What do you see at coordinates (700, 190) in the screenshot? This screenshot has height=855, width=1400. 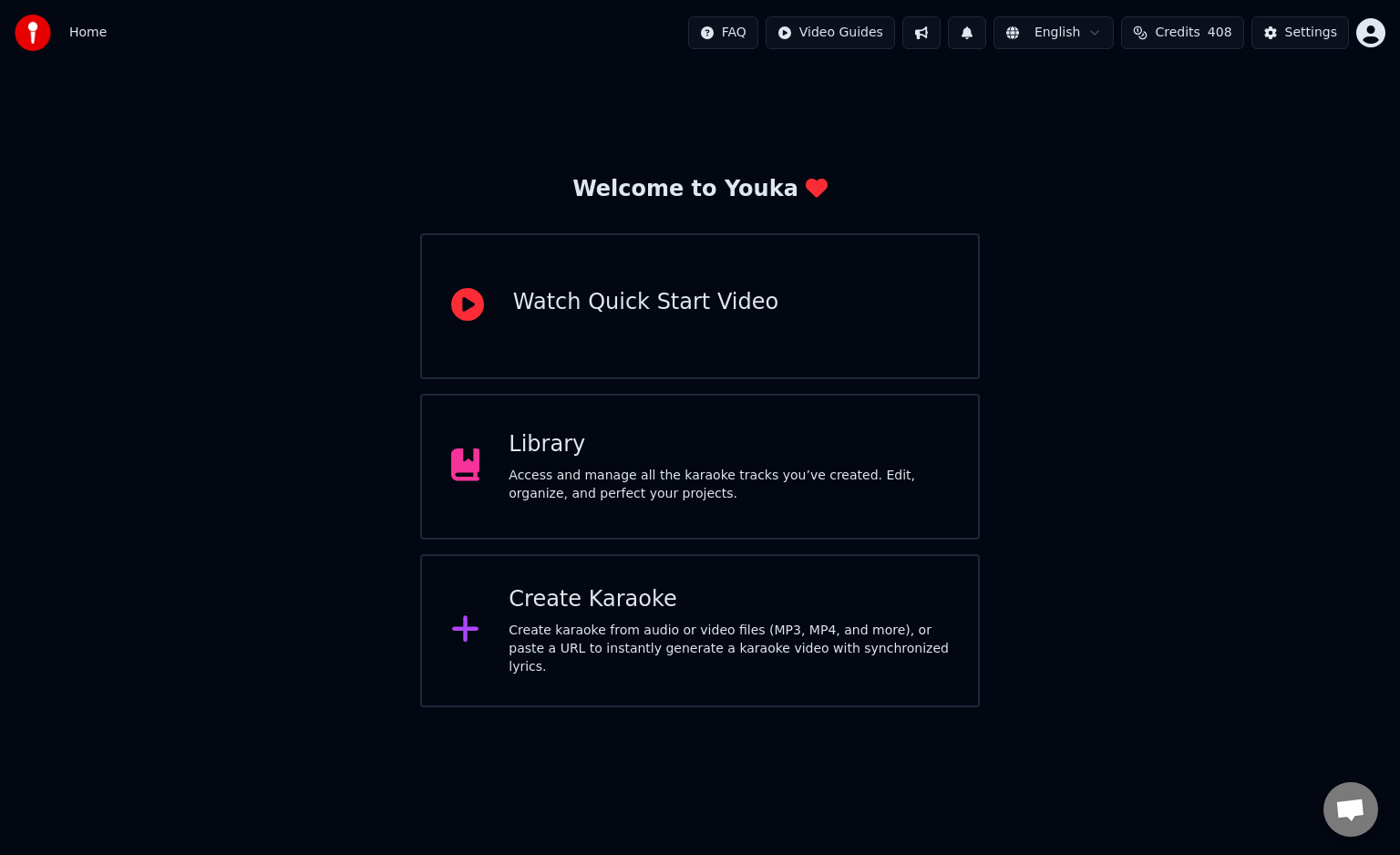 I see `div: Welcome to Youka` at bounding box center [700, 190].